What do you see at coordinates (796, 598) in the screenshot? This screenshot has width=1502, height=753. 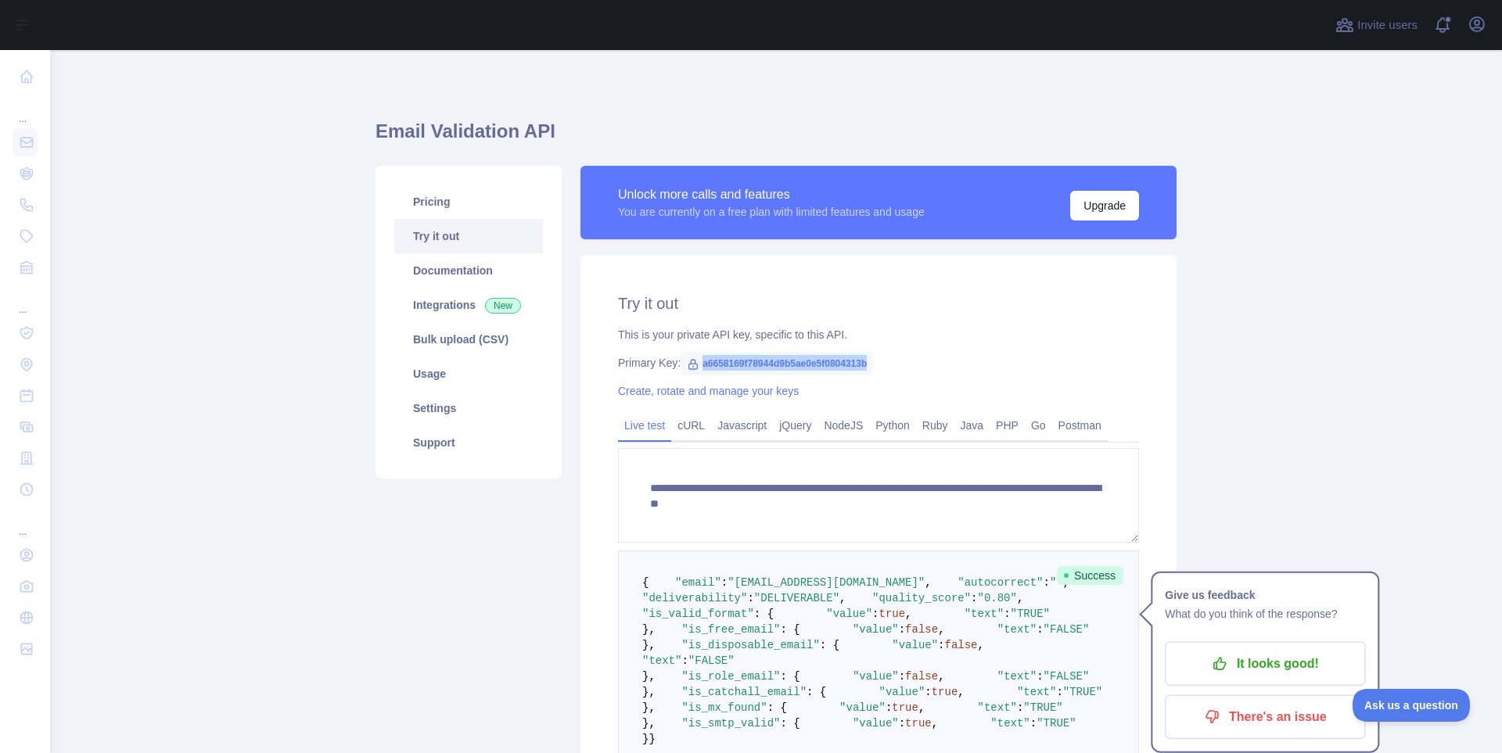 I see `span: "DELIVERABLE"` at bounding box center [796, 598].